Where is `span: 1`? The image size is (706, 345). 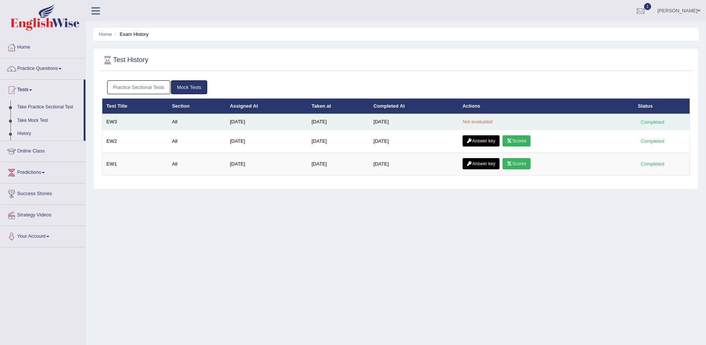
span: 1 is located at coordinates (648, 6).